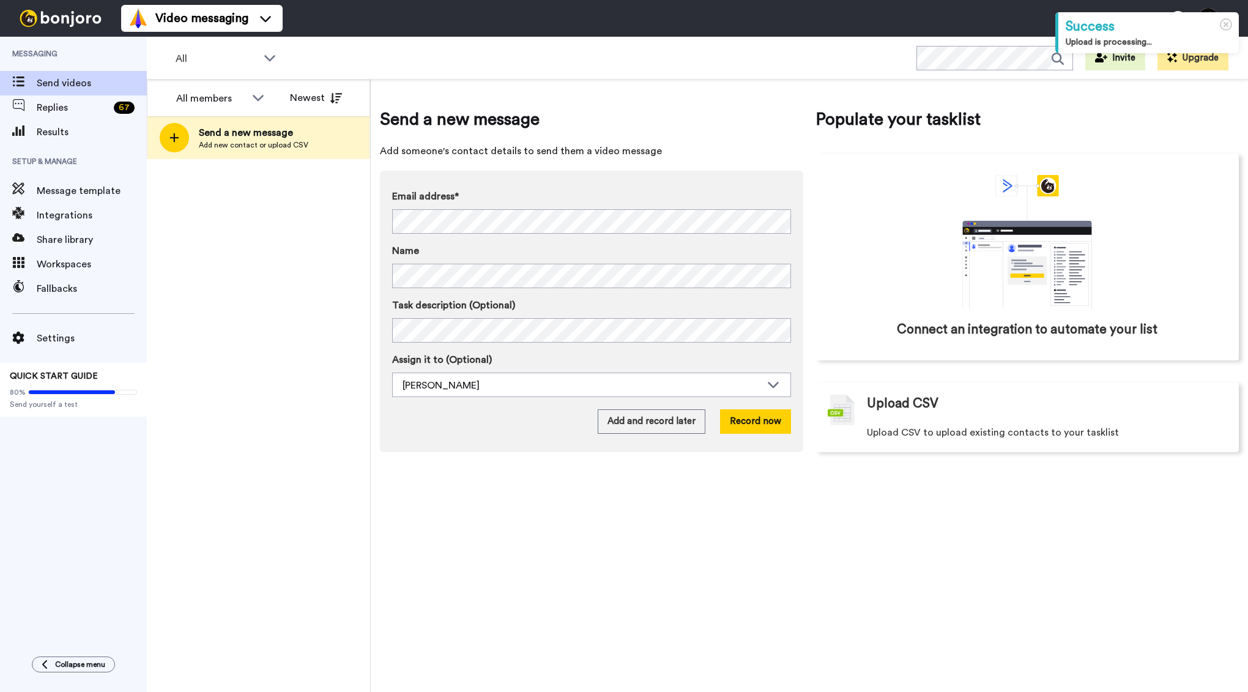 The height and width of the screenshot is (692, 1248). I want to click on div: 67, so click(124, 108).